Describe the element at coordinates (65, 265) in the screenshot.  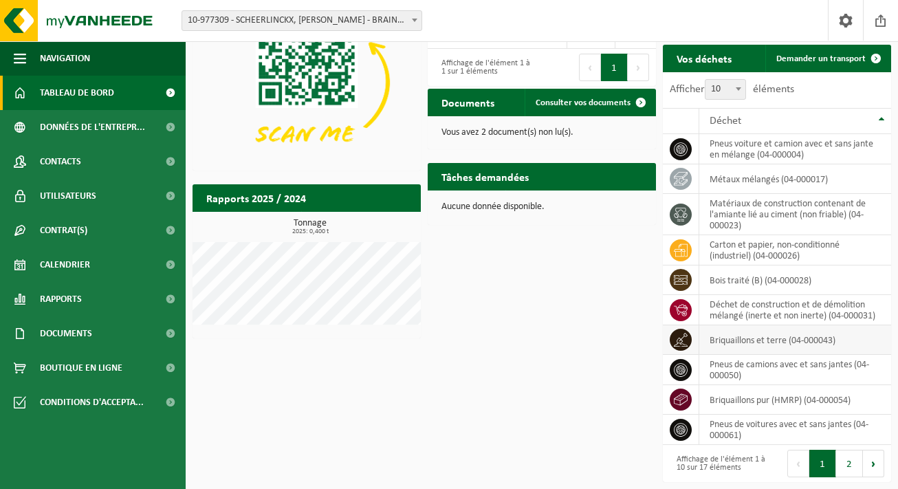
I see `span: Calendrier` at that location.